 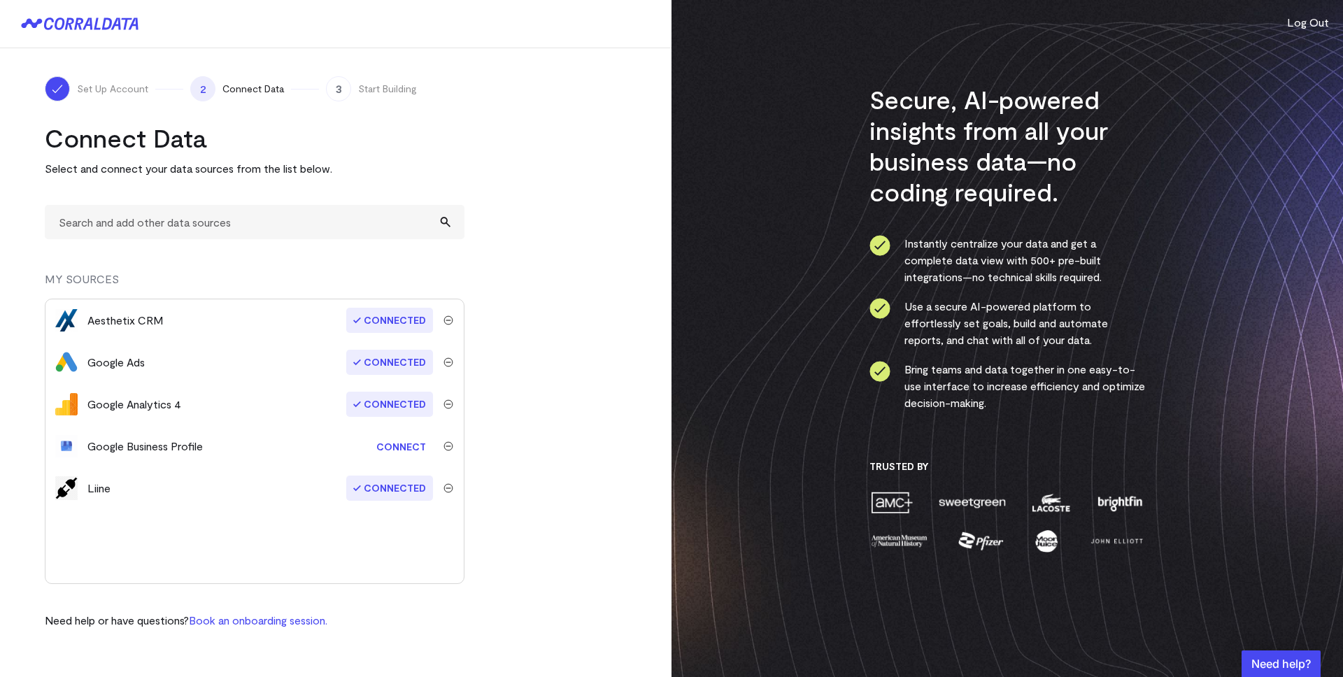 I want to click on span: Set Up Account, so click(x=113, y=89).